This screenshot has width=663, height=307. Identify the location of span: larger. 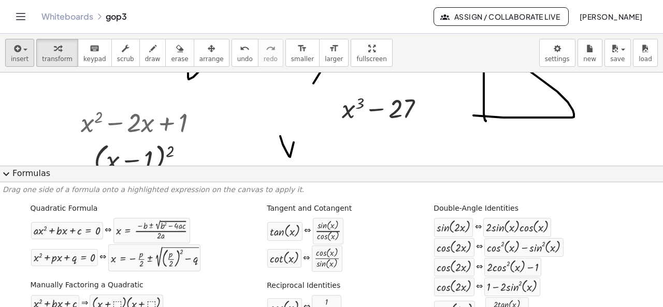
(333, 59).